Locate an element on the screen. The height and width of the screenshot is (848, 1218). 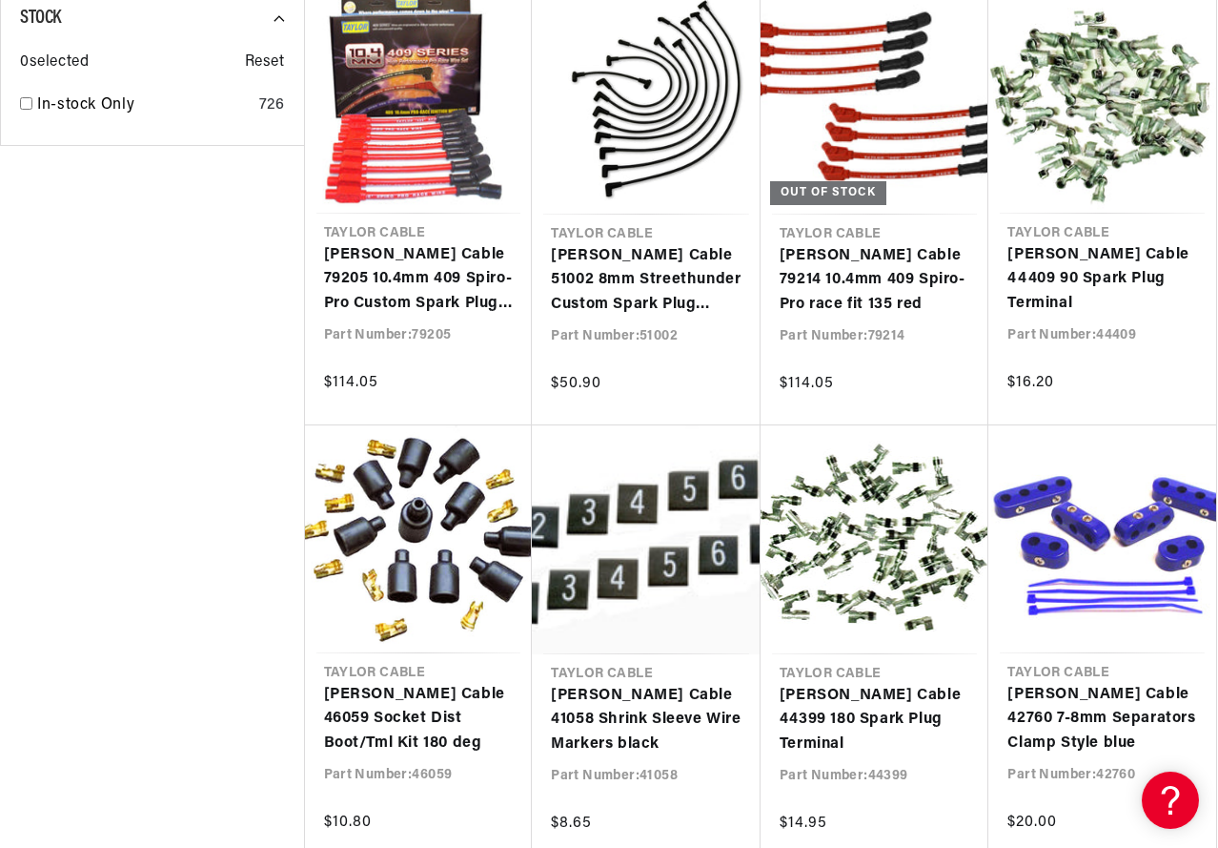
span: 0 selected is located at coordinates (54, 63).